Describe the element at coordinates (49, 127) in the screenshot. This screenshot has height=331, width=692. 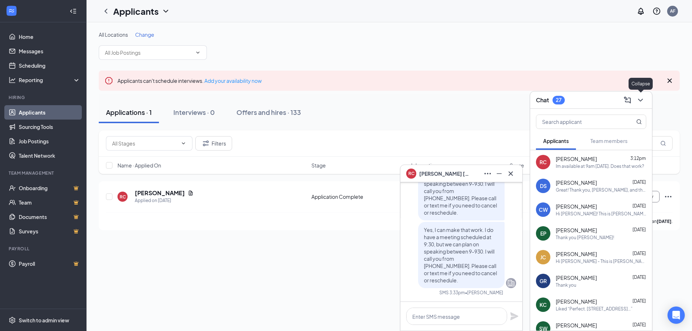
I see `a: Sourcing Tools` at that location.